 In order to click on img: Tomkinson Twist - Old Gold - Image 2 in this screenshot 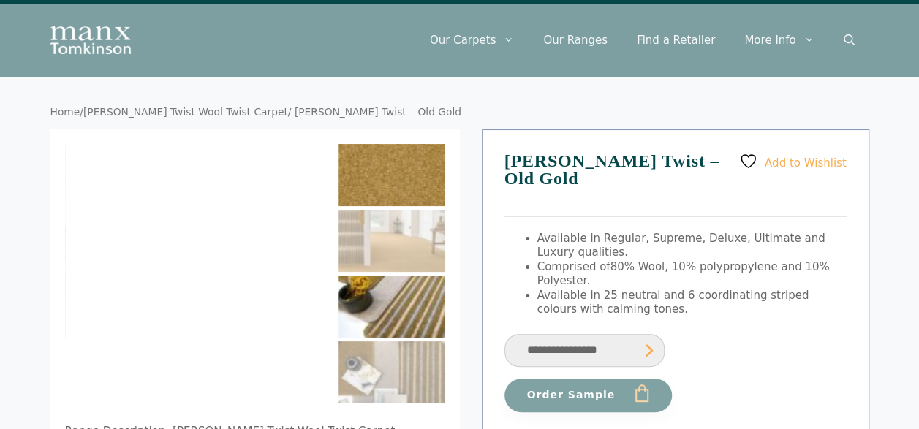, I will do `click(391, 241)`.